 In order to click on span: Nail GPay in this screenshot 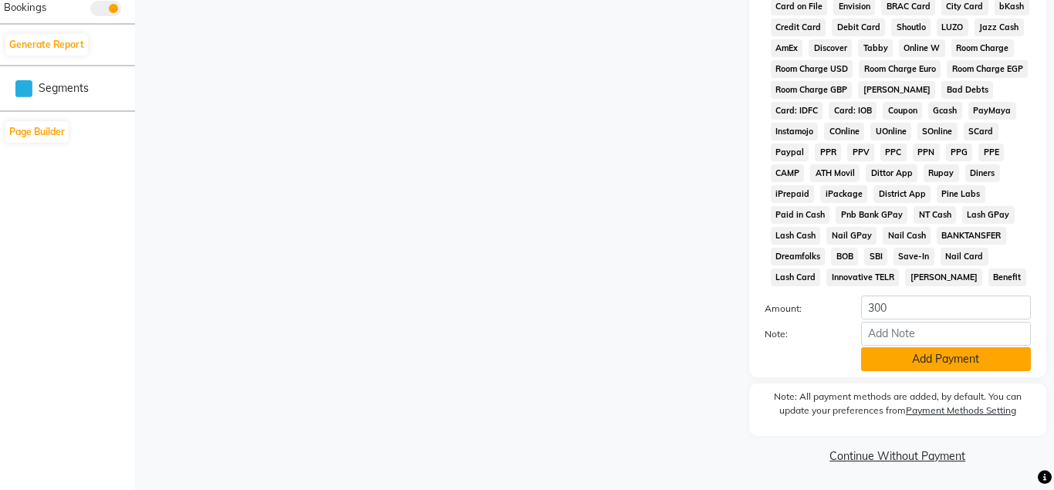, I will do `click(851, 235)`.